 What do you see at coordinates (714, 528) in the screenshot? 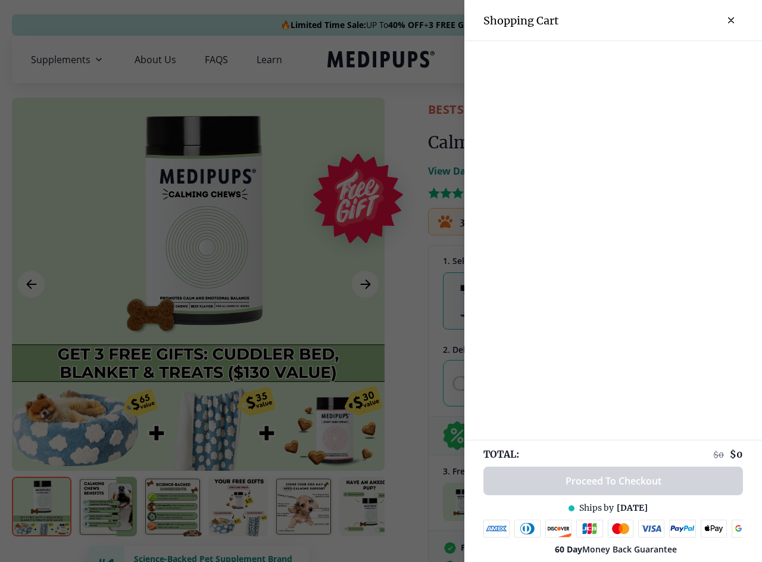
I see `img: apple` at bounding box center [714, 528].